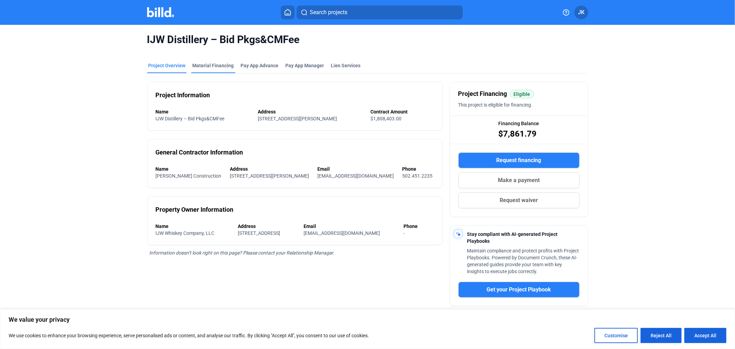  I want to click on span: Request financing, so click(519, 160).